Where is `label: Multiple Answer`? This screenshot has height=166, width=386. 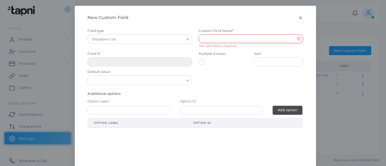 label: Multiple Answer is located at coordinates (212, 54).